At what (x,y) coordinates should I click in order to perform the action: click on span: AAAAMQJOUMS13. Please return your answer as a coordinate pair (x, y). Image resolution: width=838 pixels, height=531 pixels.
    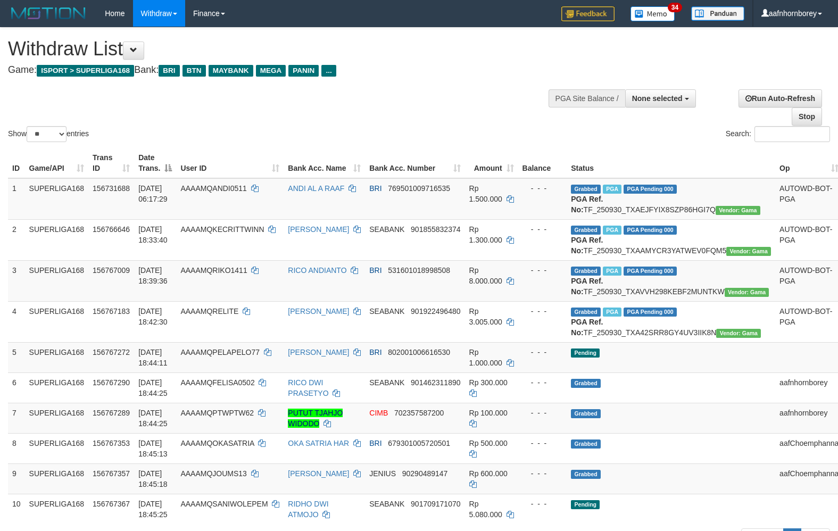
    Looking at the image, I should click on (213, 474).